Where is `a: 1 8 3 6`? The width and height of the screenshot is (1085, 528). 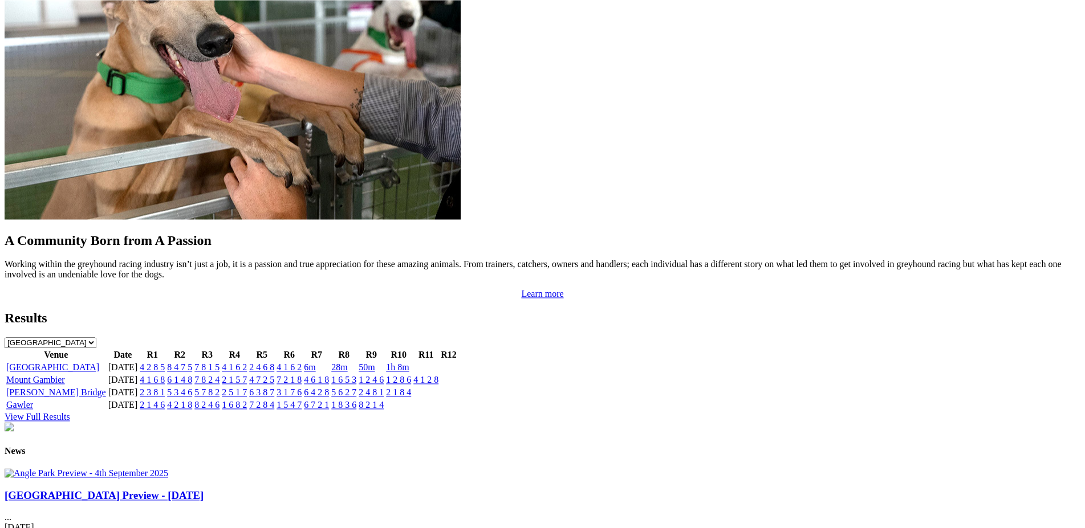
a: 1 8 3 6 is located at coordinates (344, 405).